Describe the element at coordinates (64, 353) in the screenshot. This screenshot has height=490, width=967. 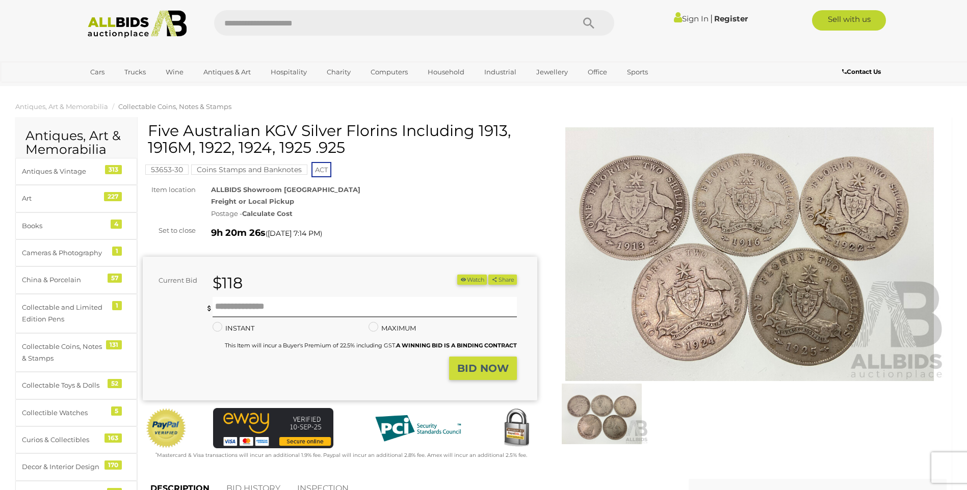
I see `div: Collectable Coins, Notes & Stamps` at that location.